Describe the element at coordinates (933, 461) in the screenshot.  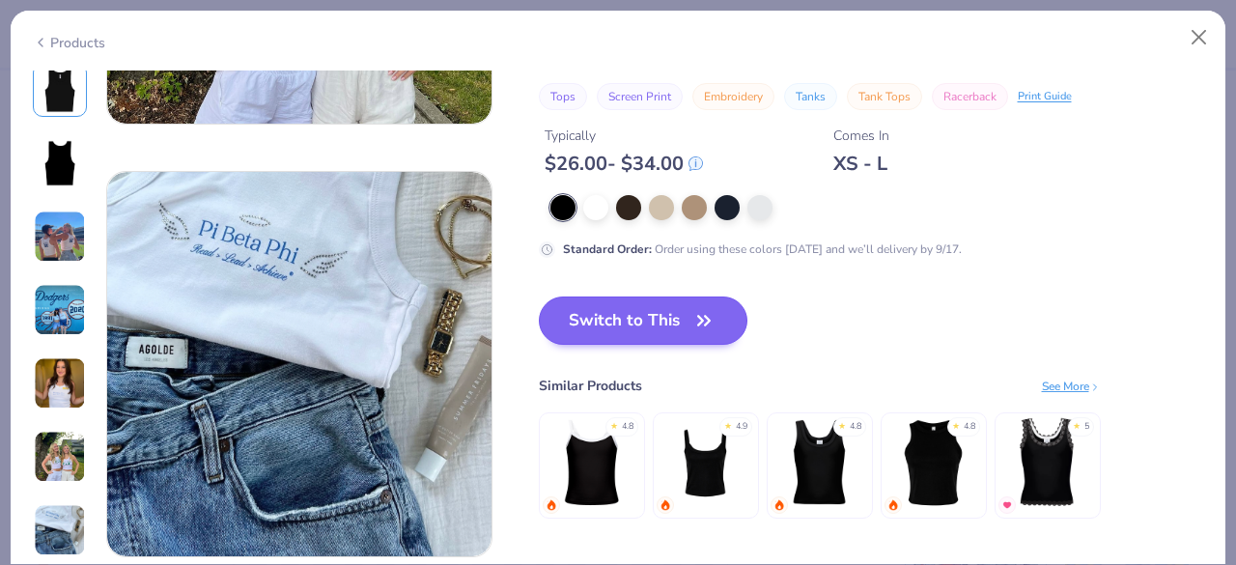
I see `img: Bella + Canvas Ladies' Micro Ribbed Racerback Tank` at that location.